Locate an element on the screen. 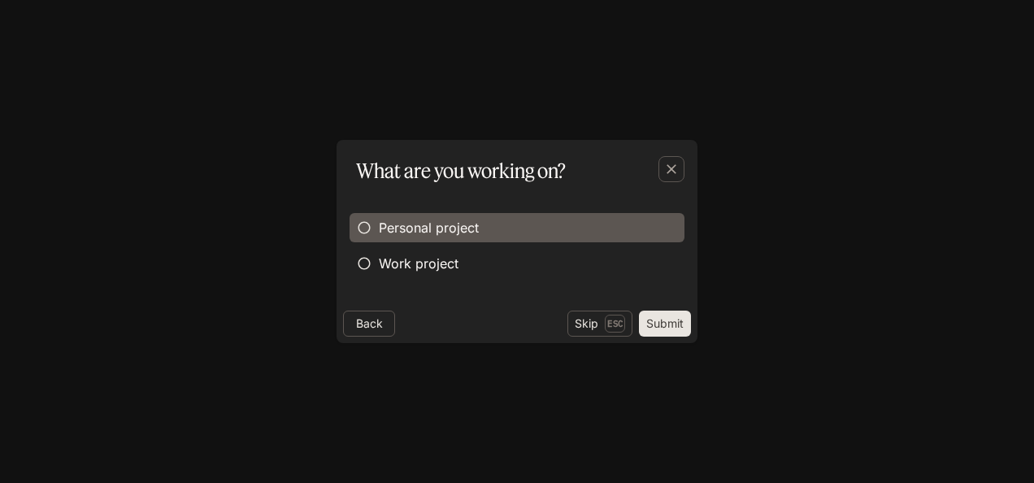 This screenshot has height=483, width=1034. span: Personal project is located at coordinates (428, 228).